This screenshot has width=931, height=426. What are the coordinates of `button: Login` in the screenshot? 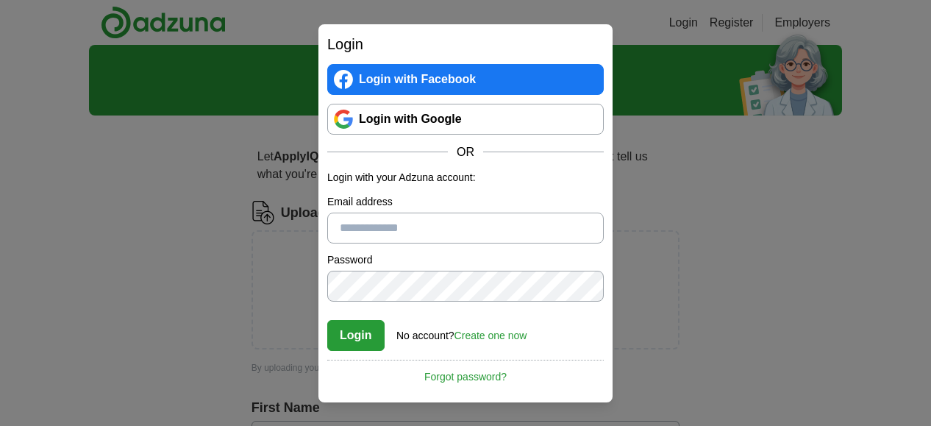 It's located at (356, 335).